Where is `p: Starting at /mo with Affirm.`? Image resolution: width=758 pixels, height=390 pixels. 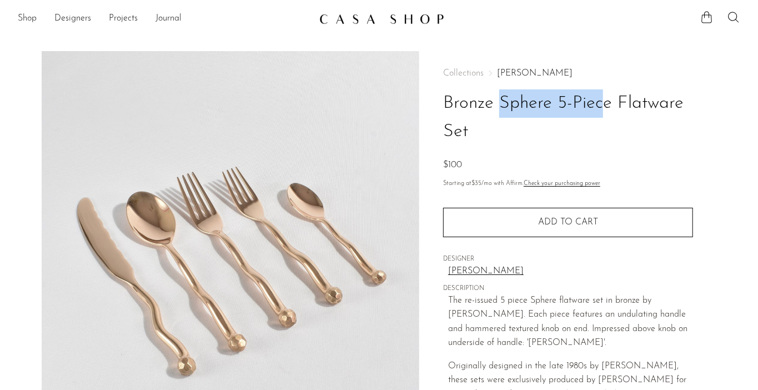 p: Starting at /mo with Affirm. is located at coordinates (568, 184).